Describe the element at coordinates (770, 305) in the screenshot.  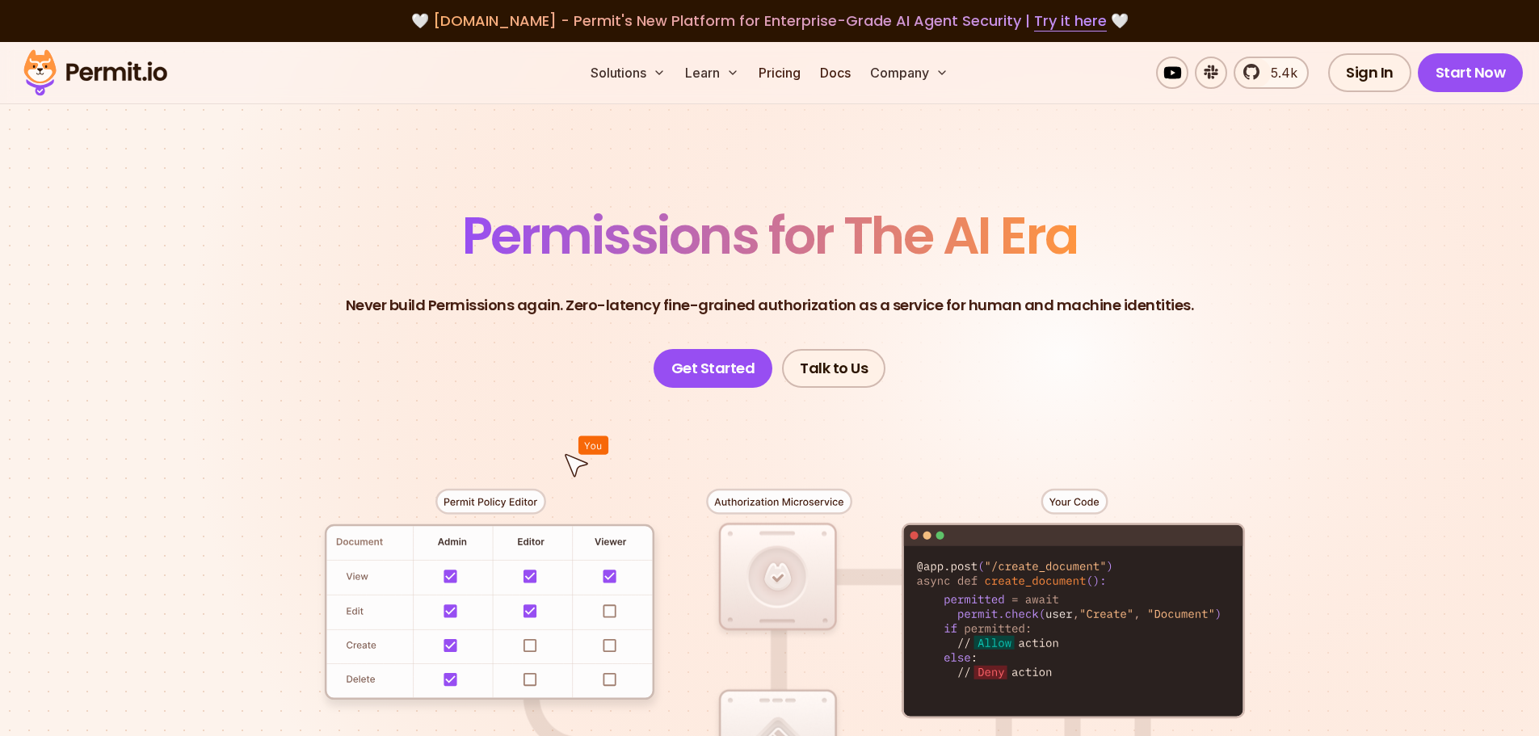
I see `p: Never build Permissions again. Zero-latency fine-grained authorization as a service for human and...` at that location.